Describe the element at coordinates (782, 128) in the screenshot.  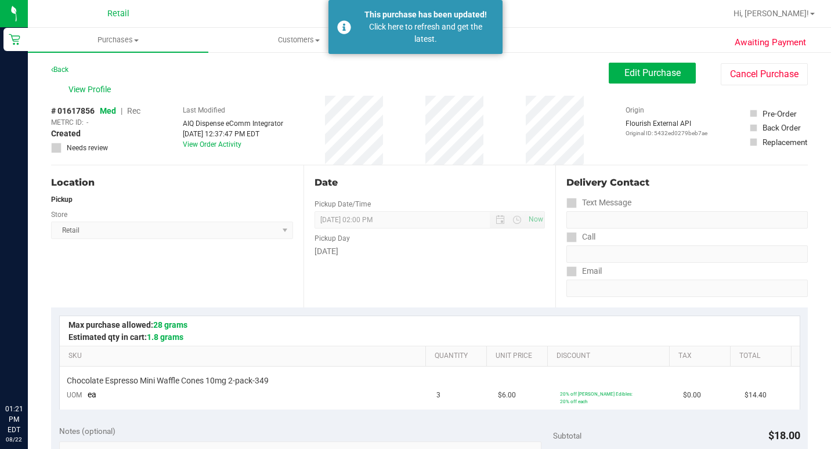
I see `div: Back Order` at that location.